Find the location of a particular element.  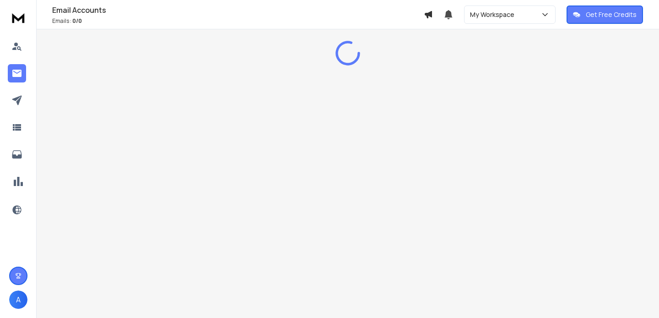

p: Emails : is located at coordinates (238, 21).